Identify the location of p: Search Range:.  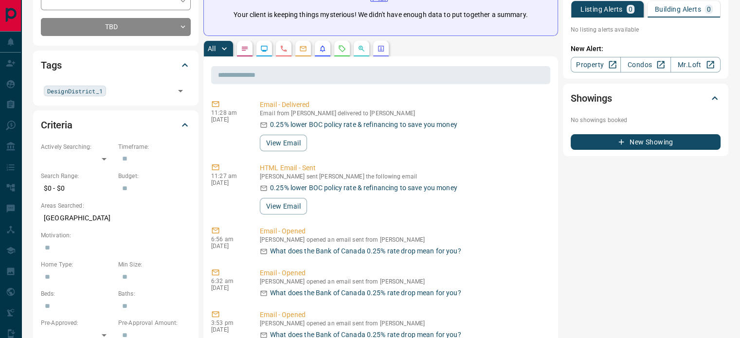
(77, 176).